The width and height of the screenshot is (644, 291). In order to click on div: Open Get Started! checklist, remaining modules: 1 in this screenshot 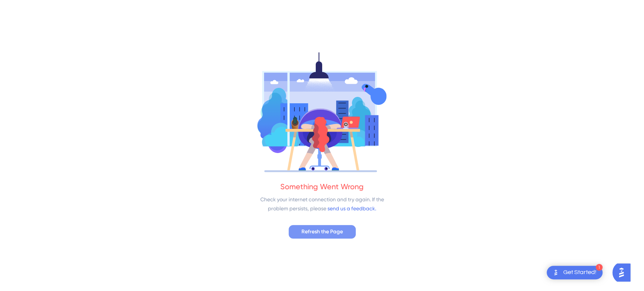, I will do `click(575, 273)`.